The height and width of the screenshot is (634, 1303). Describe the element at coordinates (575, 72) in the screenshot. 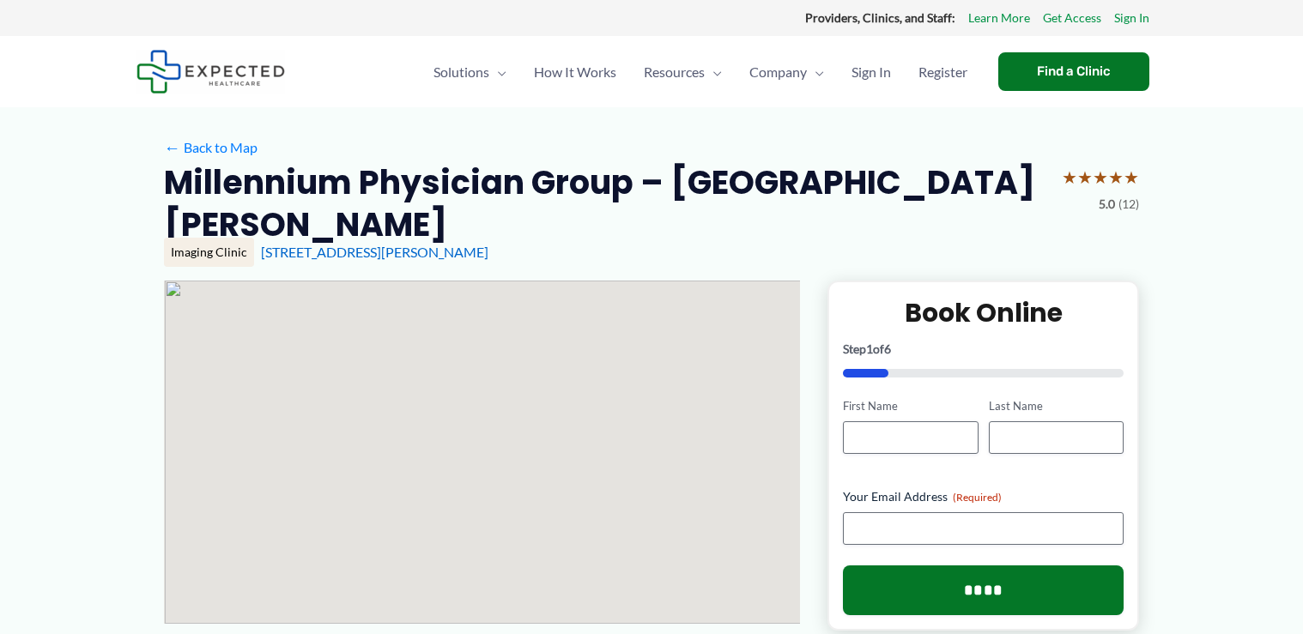

I see `a: How It Works` at that location.